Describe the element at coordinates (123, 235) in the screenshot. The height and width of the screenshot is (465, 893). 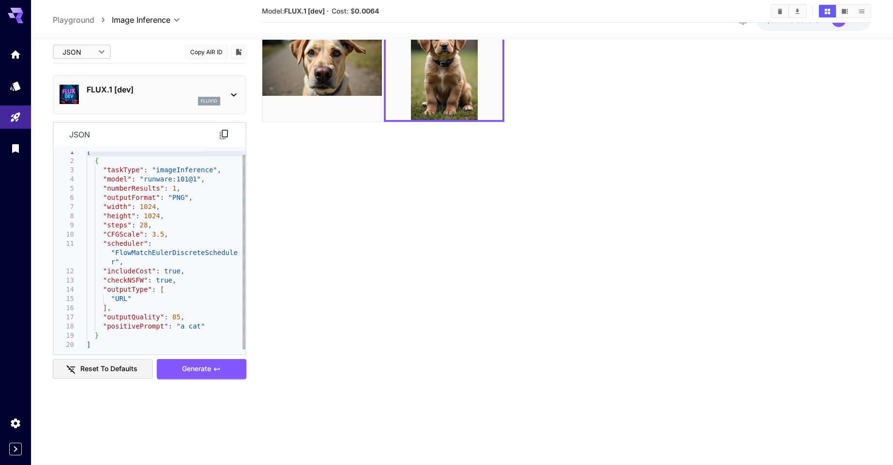
I see `span: "CFGScale"` at that location.